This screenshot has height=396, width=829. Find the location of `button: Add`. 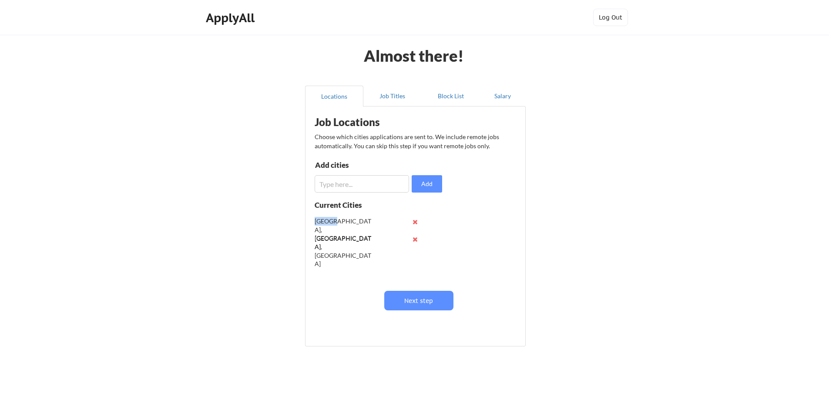

button: Add is located at coordinates (427, 184).